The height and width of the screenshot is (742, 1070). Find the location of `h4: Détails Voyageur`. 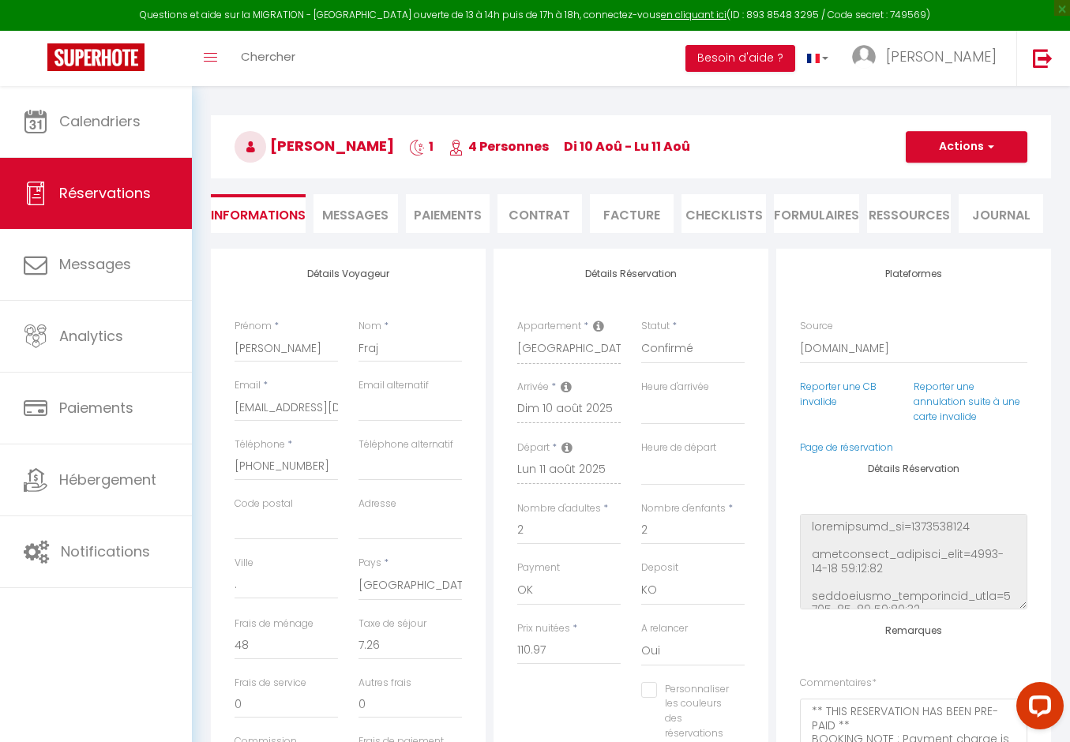

h4: Détails Voyageur is located at coordinates (348, 274).